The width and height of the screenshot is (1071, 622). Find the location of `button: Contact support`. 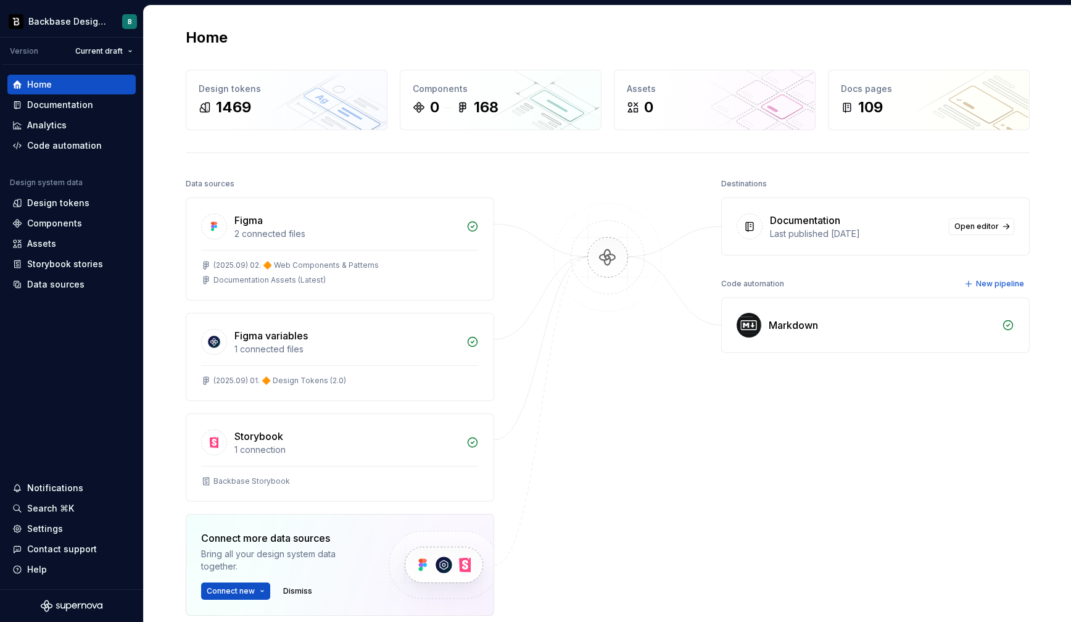

button: Contact support is located at coordinates (72, 549).